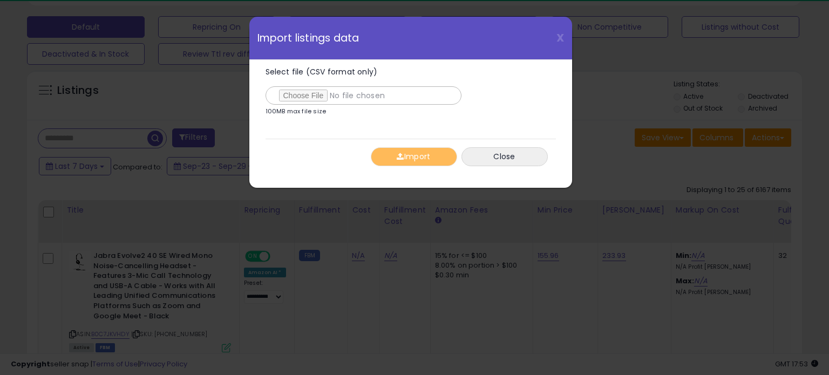  I want to click on p: 100MB max file size, so click(296, 111).